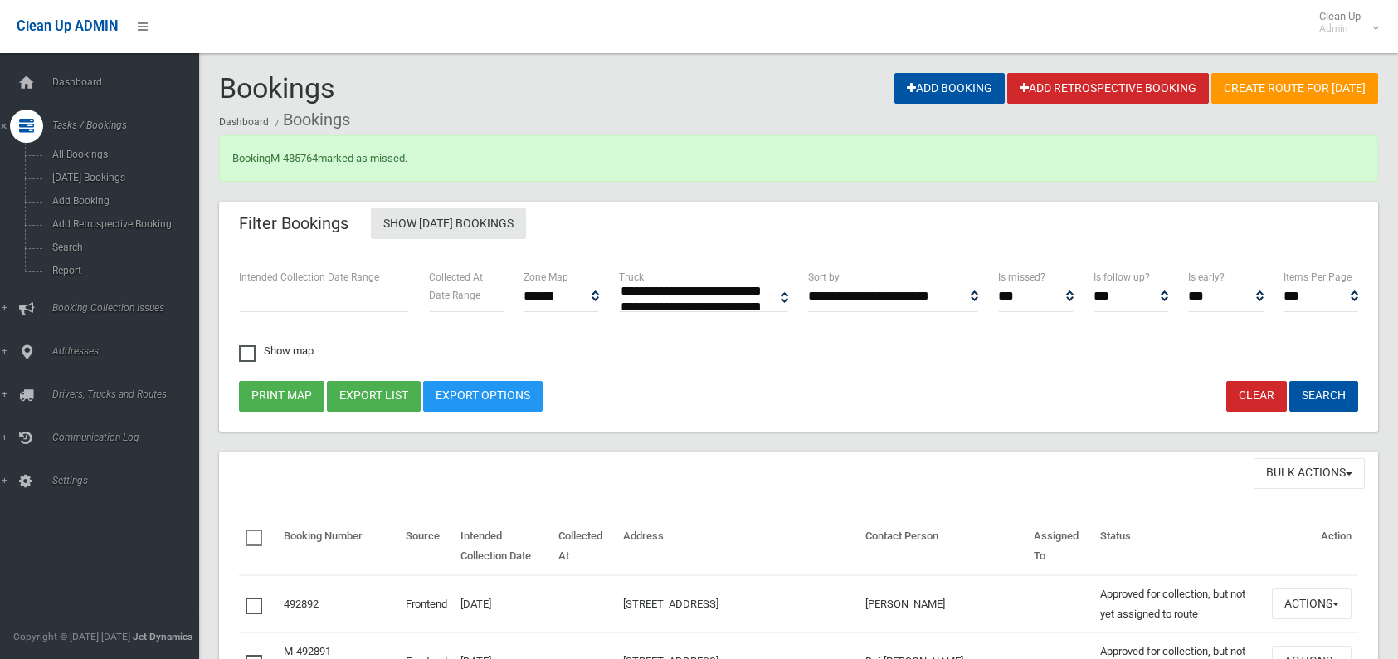 The height and width of the screenshot is (659, 1398). Describe the element at coordinates (426, 546) in the screenshot. I see `th: Source` at that location.